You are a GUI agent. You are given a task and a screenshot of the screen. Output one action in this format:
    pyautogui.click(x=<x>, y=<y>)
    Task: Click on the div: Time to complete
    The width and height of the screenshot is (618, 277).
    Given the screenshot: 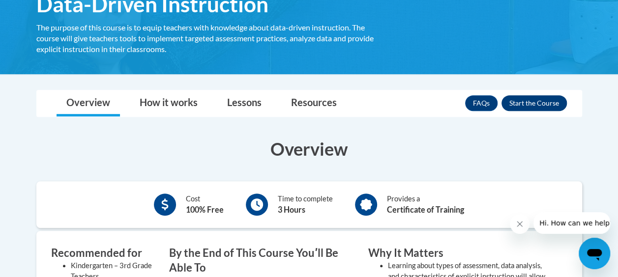 What is the action you would take?
    pyautogui.click(x=305, y=204)
    